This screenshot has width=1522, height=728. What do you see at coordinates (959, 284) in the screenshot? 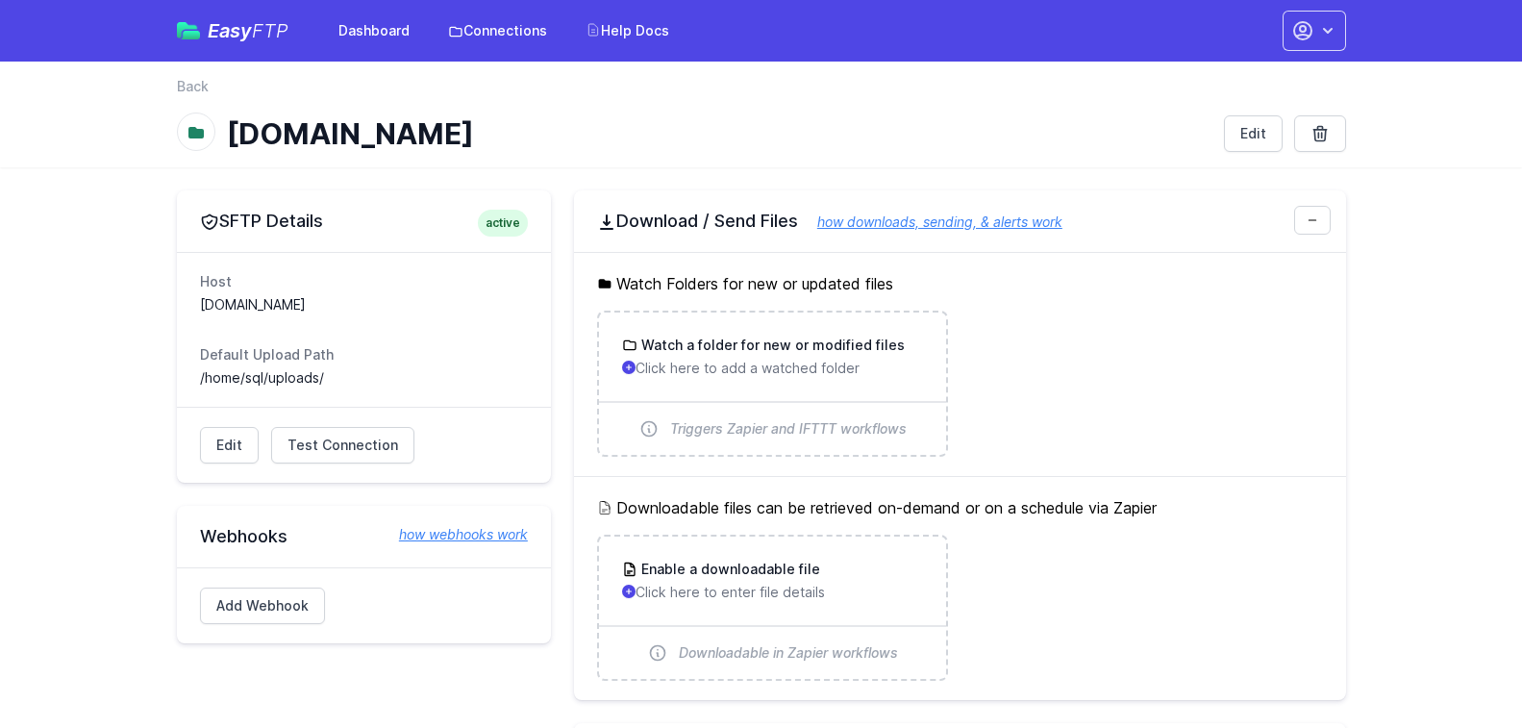
I see `h5: Watch Folders for new or updated files` at bounding box center [959, 284].